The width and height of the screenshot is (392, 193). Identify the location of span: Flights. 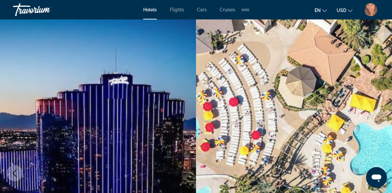
(177, 10).